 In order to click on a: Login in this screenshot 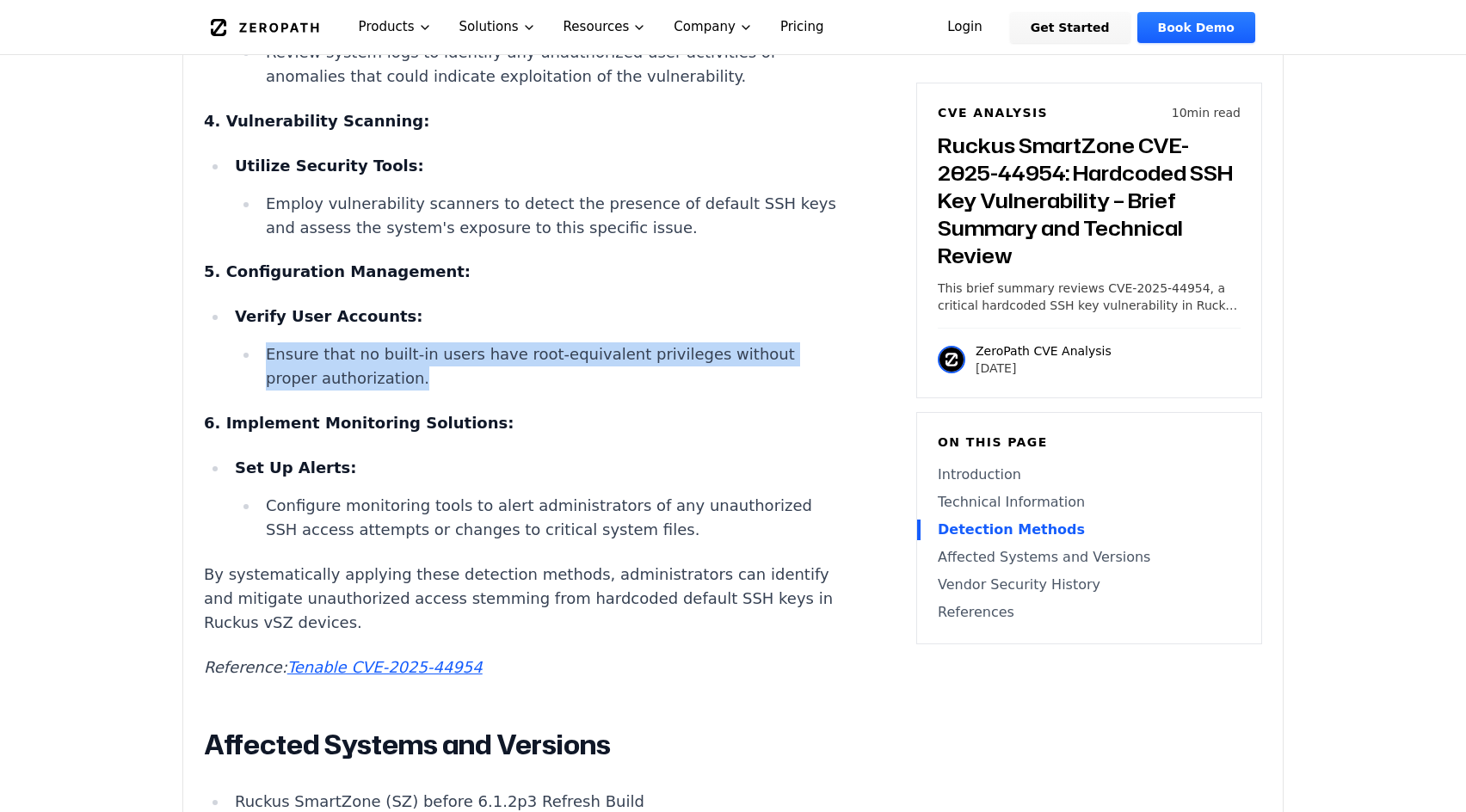, I will do `click(964, 28)`.